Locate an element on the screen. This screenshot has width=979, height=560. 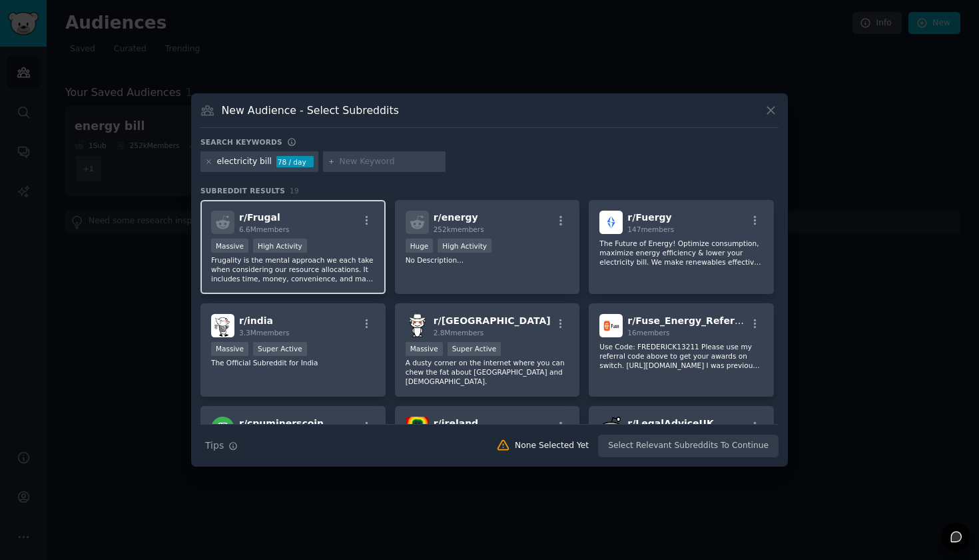
img: cpuminerscoin is located at coordinates (223, 428).